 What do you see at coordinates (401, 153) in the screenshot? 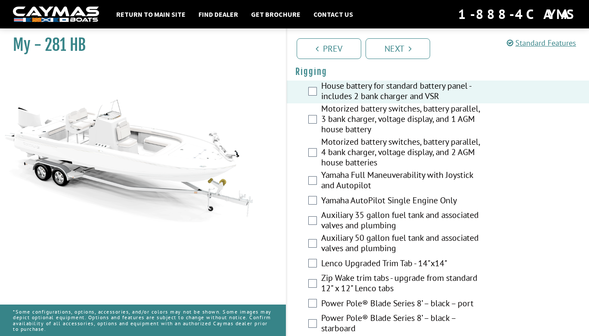
I see `label: Motorized battery switches, battery parallel, 4 bank charger, voltage display, and 2 AGM house ba...` at bounding box center [401, 153].